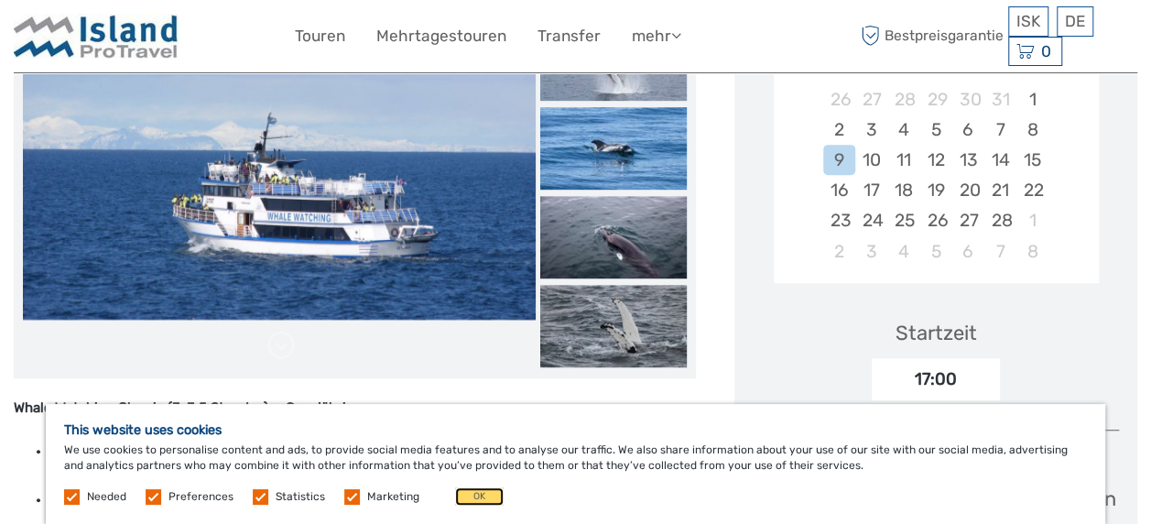 The height and width of the screenshot is (524, 1151). What do you see at coordinates (936, 379) in the screenshot?
I see `div: 17:00` at bounding box center [936, 379].